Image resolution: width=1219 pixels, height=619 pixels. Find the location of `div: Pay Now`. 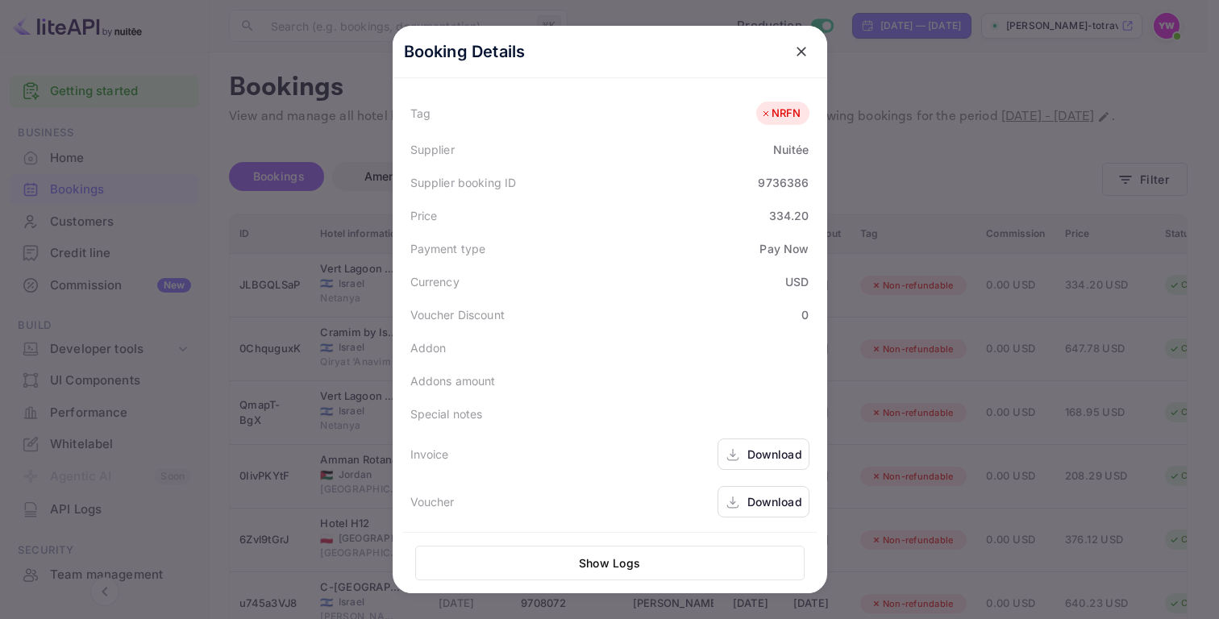

div: Pay Now is located at coordinates (784, 248).